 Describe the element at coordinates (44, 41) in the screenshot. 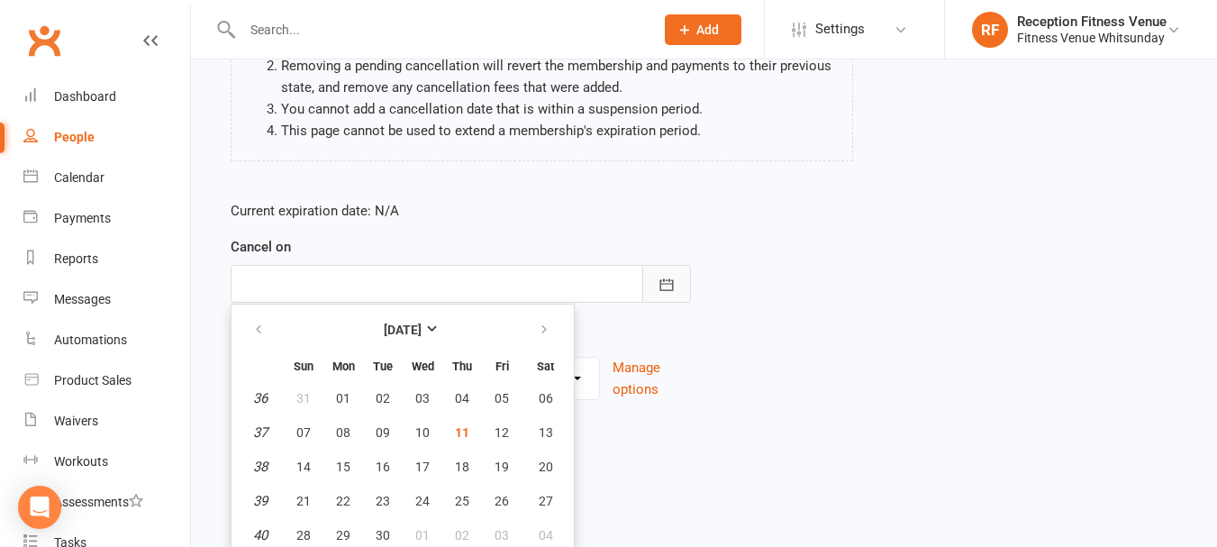

I see `a: Clubworx` at that location.